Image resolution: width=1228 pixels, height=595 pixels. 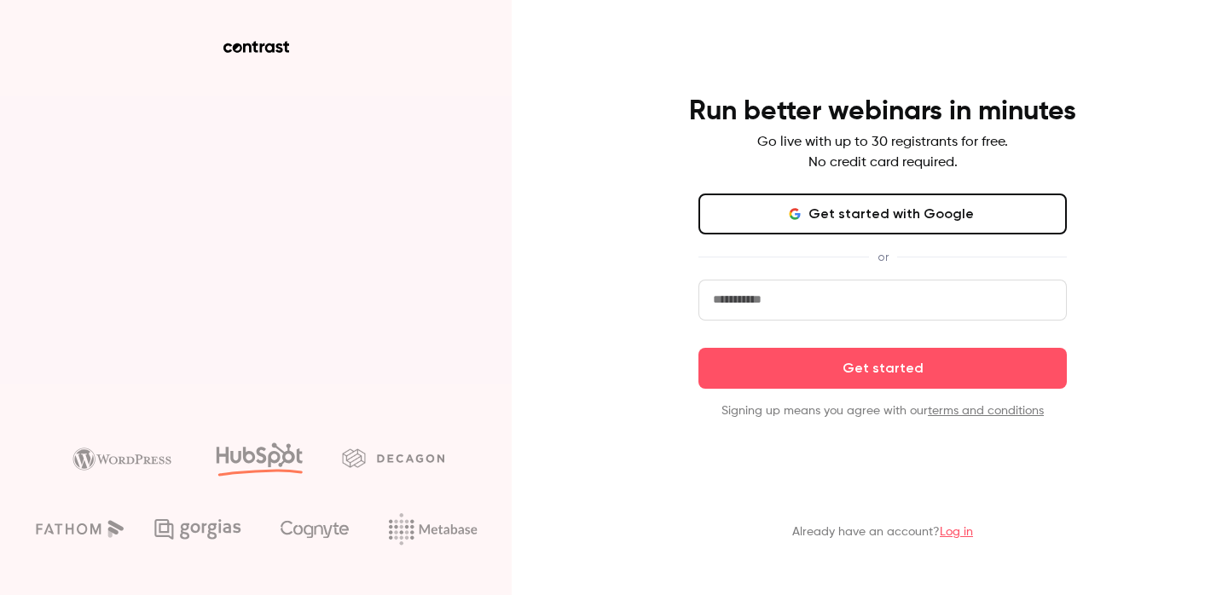 What do you see at coordinates (883, 214) in the screenshot?
I see `button: Get started with Google` at bounding box center [883, 214].